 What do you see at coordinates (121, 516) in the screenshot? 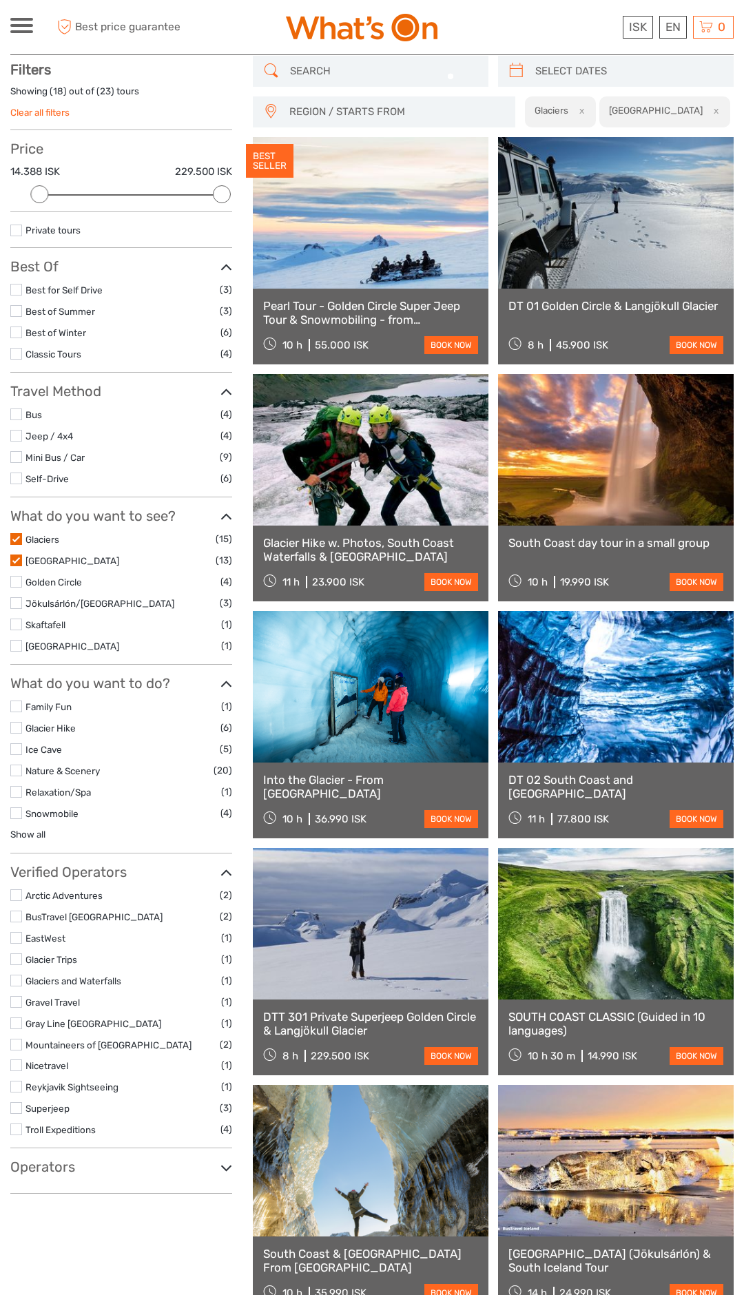
I see `h3: What do you want to see?` at bounding box center [121, 516].